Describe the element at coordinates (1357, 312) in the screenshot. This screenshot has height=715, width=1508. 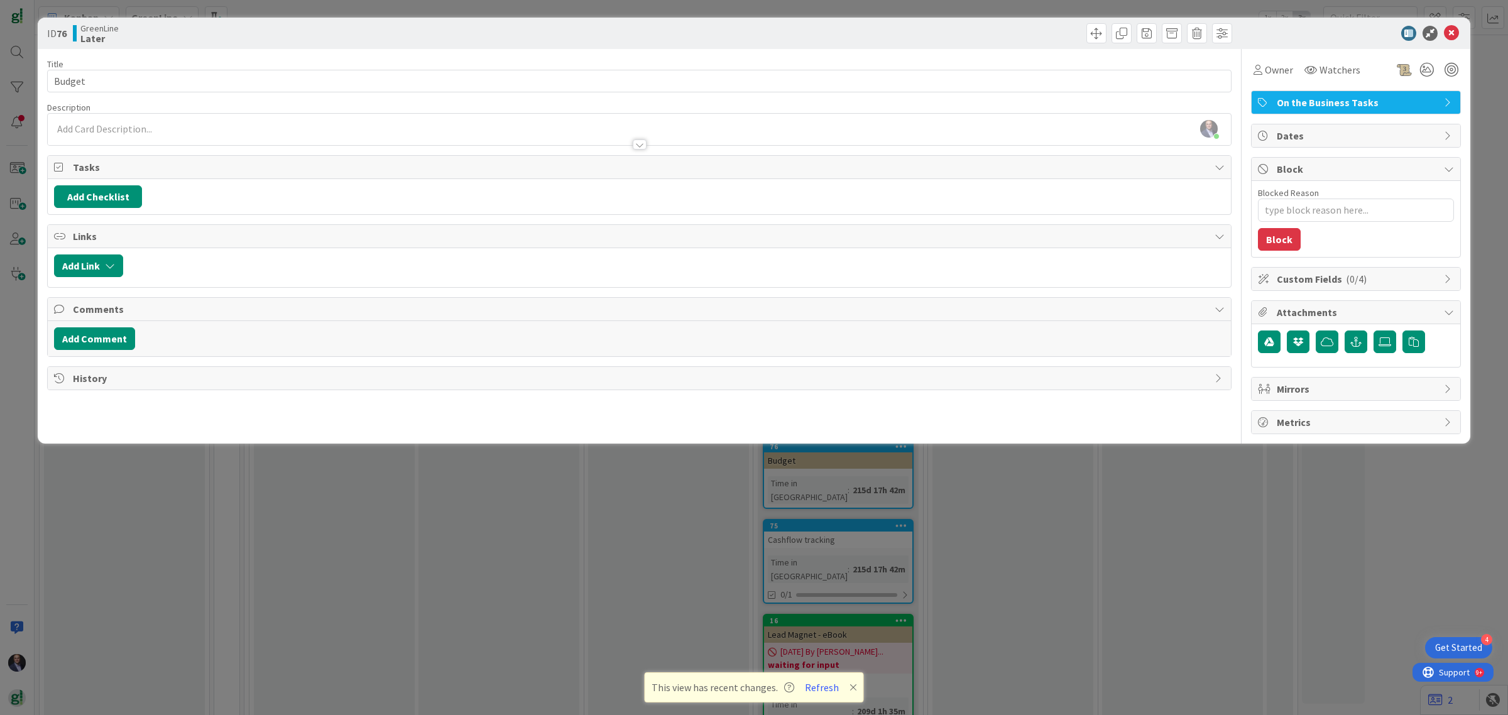
I see `span: Attachments` at that location.